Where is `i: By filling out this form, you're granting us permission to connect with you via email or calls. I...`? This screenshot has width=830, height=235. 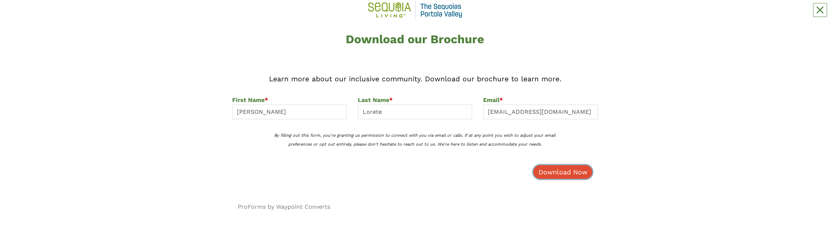
i: By filling out this form, you're granting us permission to connect with you via email or calls. I... is located at coordinates (415, 139).